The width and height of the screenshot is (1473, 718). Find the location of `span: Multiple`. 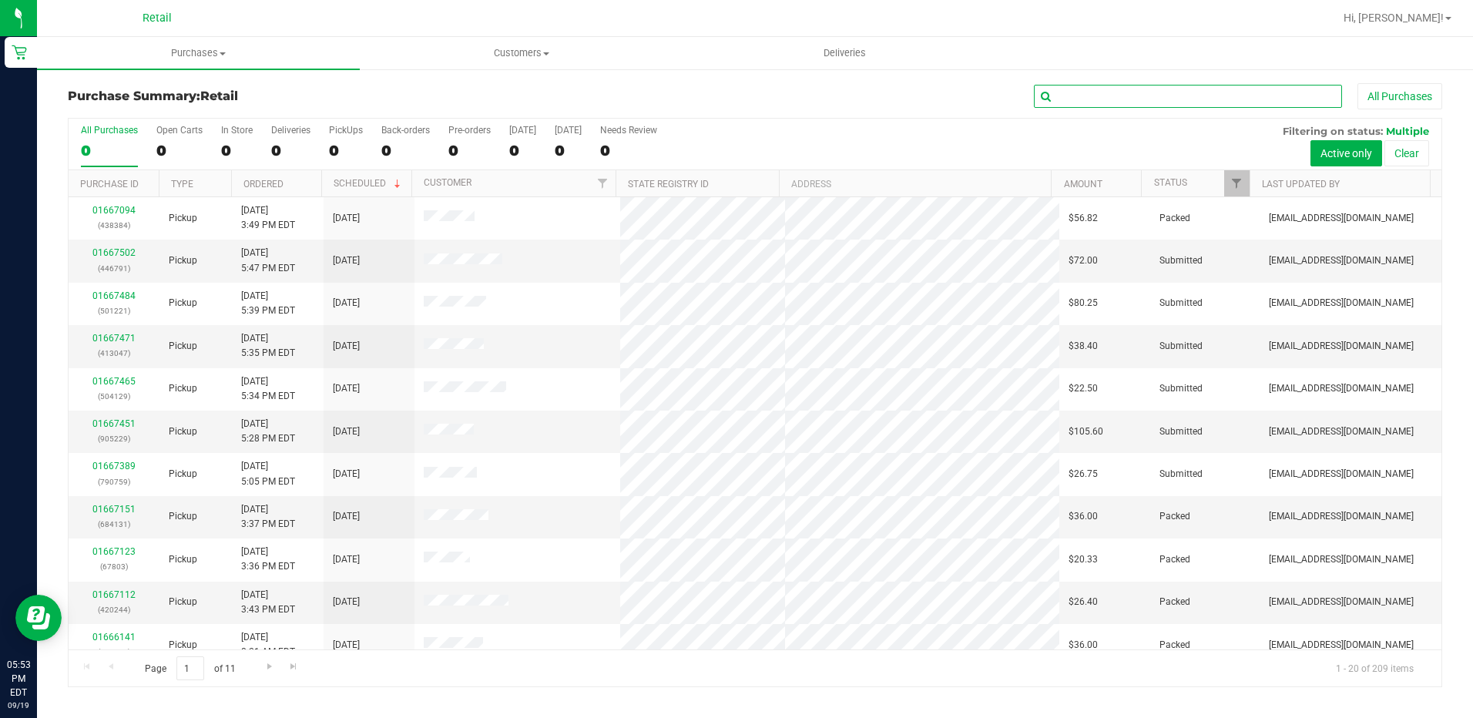

span: Multiple is located at coordinates (1407, 131).